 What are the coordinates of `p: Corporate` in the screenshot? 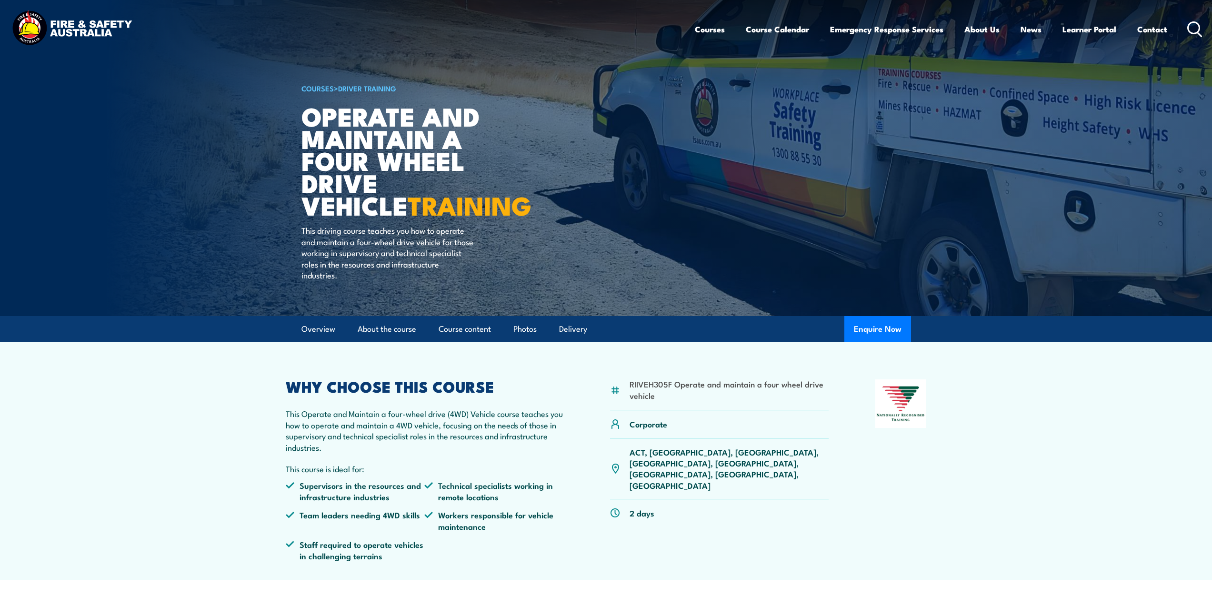 It's located at (648, 424).